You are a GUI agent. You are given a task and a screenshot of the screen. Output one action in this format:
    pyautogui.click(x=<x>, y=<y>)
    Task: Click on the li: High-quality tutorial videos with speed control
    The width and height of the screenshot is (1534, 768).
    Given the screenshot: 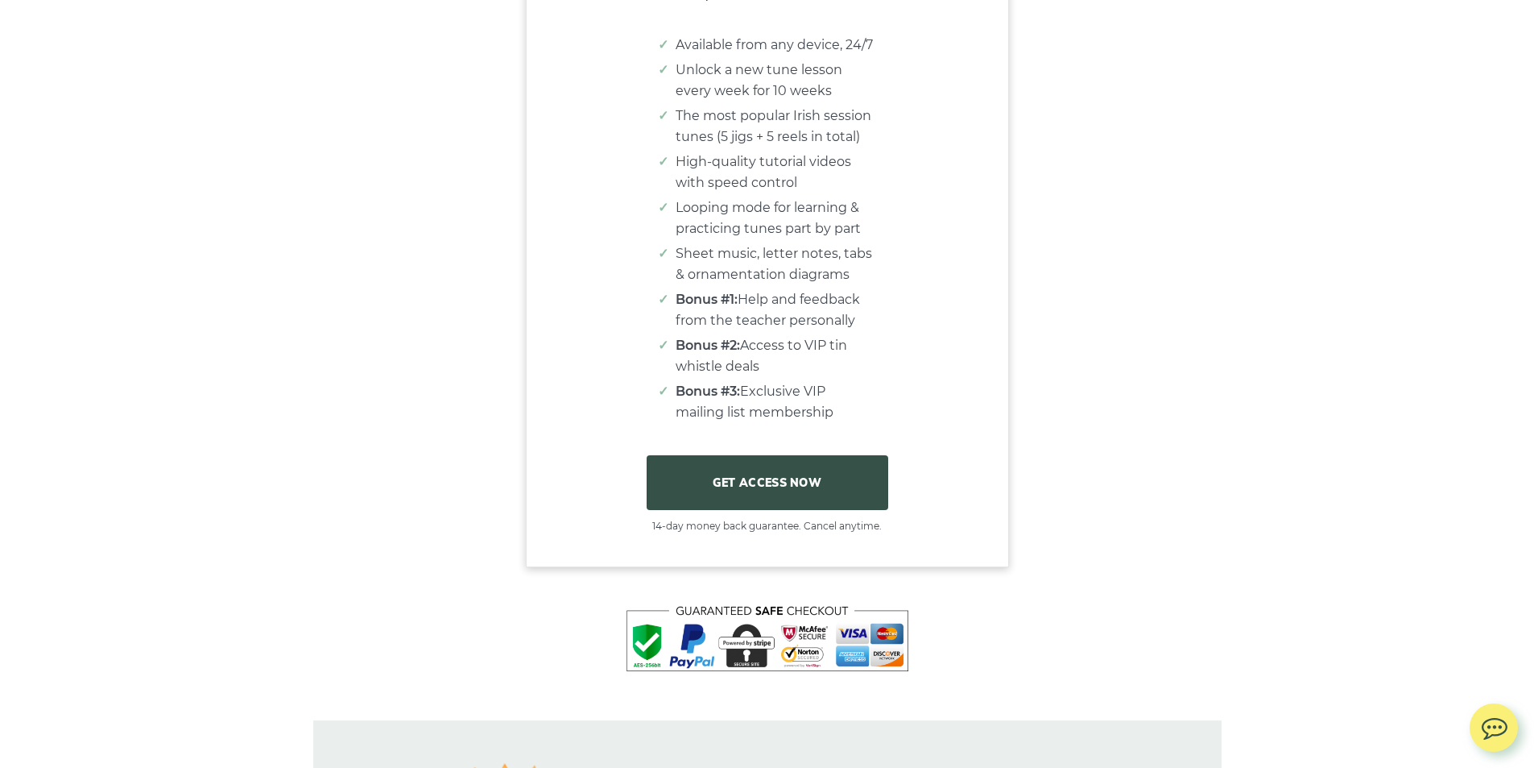 What is the action you would take?
    pyautogui.click(x=776, y=172)
    